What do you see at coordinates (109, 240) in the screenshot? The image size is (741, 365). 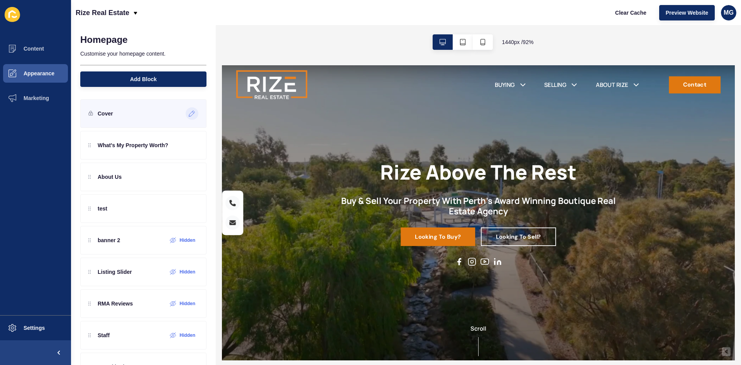 I see `p: banner 2` at bounding box center [109, 240].